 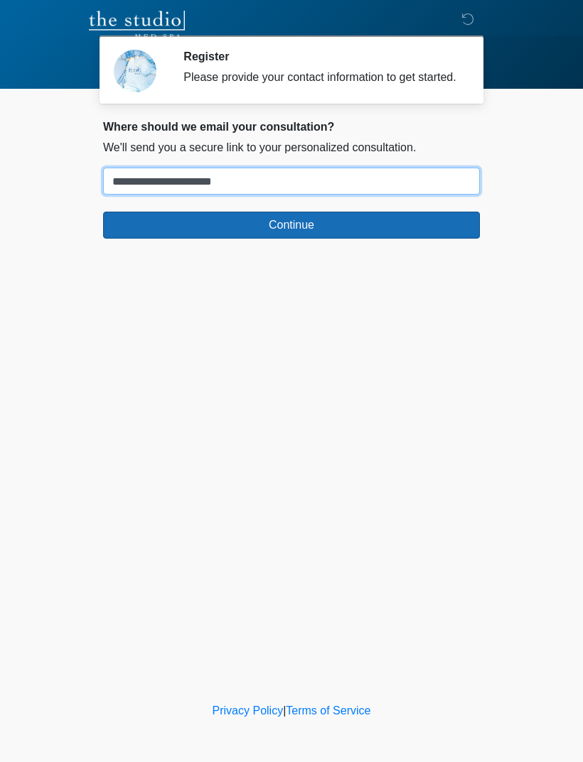 What do you see at coordinates (320, 56) in the screenshot?
I see `h2: Register` at bounding box center [320, 56].